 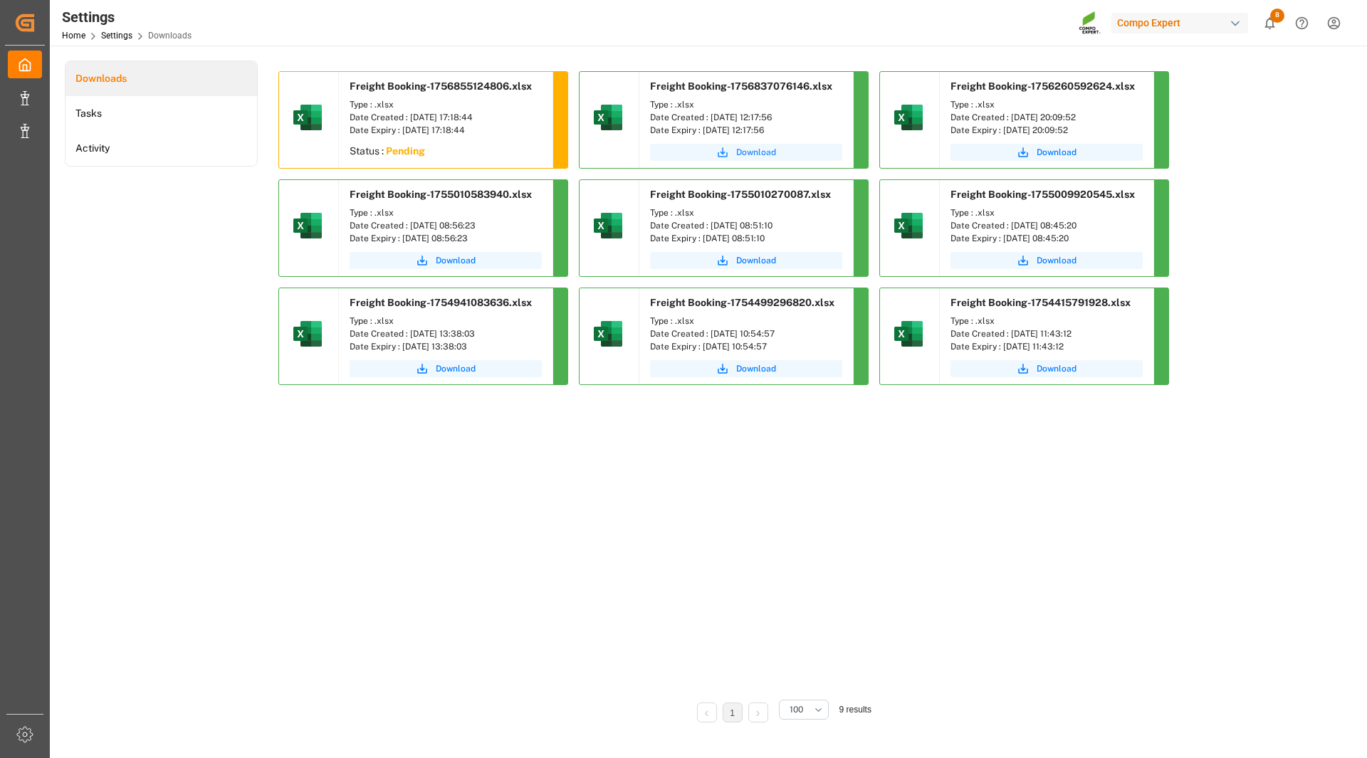 I want to click on li: Activity, so click(x=161, y=148).